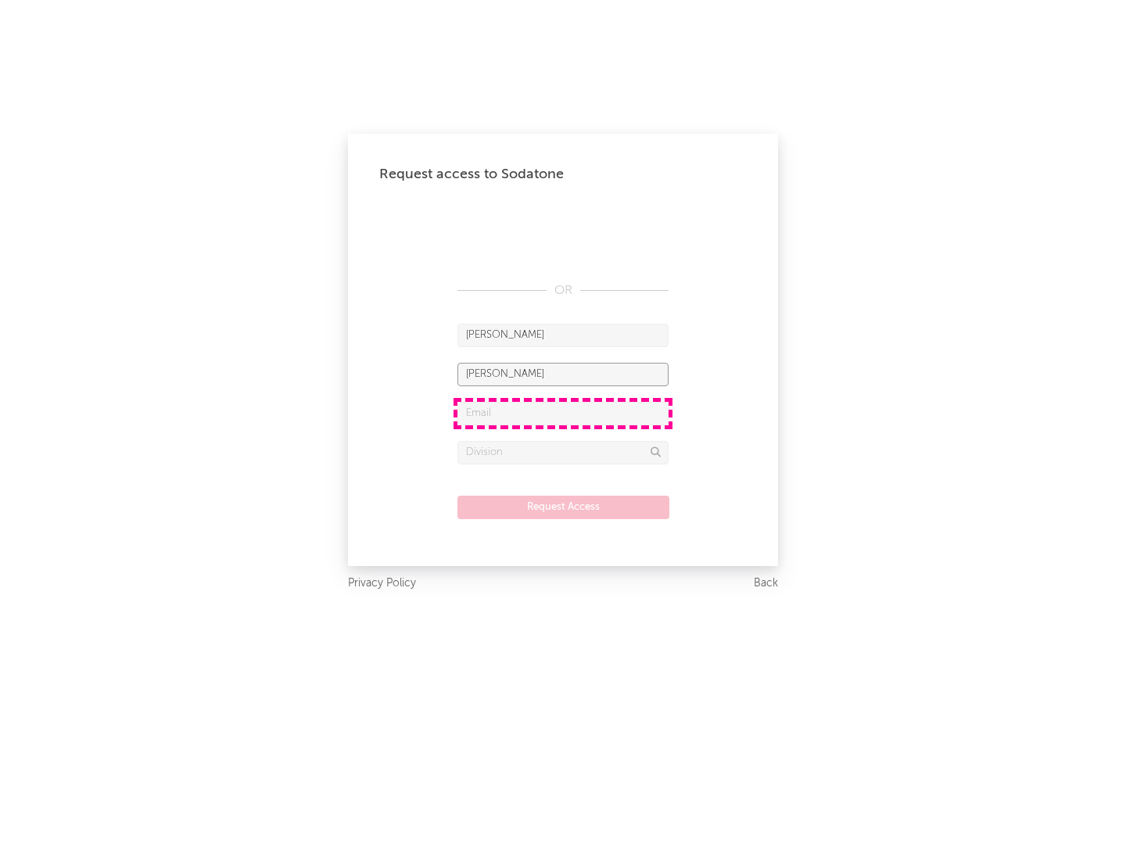  What do you see at coordinates (563, 375) in the screenshot?
I see `input: Last Name` at bounding box center [563, 375].